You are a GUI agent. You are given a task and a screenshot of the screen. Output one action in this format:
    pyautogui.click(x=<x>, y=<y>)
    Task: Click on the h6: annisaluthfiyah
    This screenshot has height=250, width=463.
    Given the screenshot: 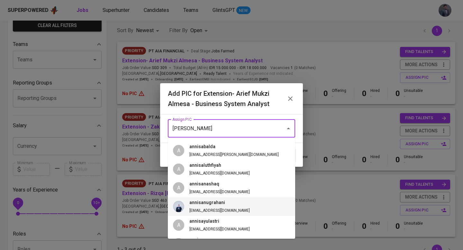 What is the action you would take?
    pyautogui.click(x=219, y=165)
    